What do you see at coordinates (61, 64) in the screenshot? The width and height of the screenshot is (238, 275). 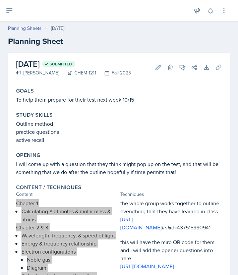 I see `span: Submitted` at bounding box center [61, 64].